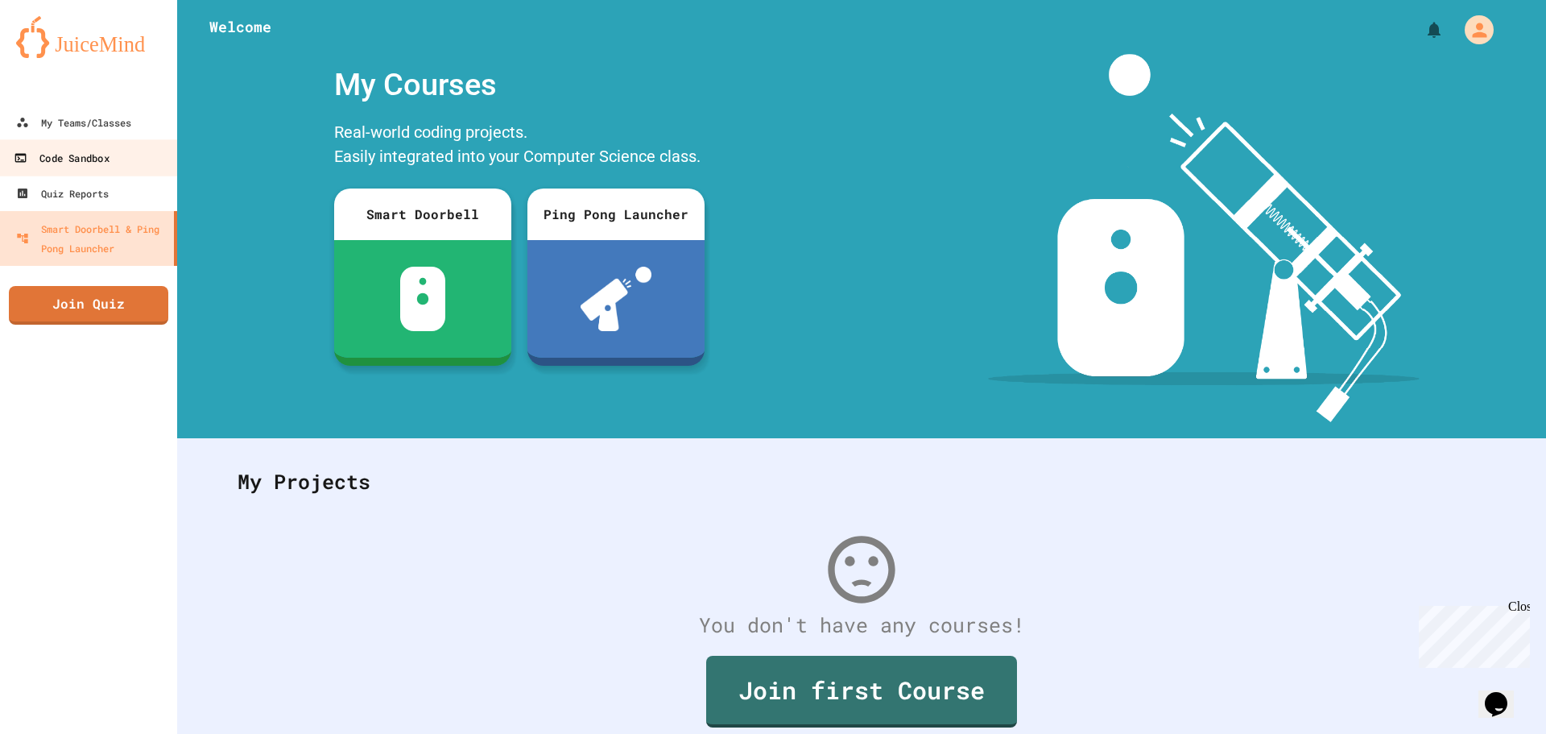  What do you see at coordinates (520, 85) in the screenshot?
I see `div: My Courses` at bounding box center [520, 85].